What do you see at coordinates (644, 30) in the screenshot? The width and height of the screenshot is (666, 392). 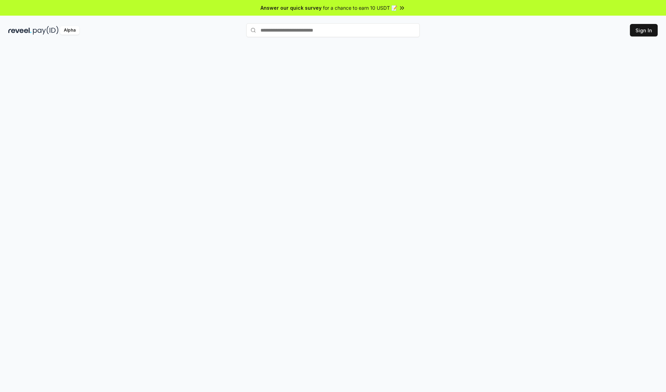 I see `button: Sign In` at bounding box center [644, 30].